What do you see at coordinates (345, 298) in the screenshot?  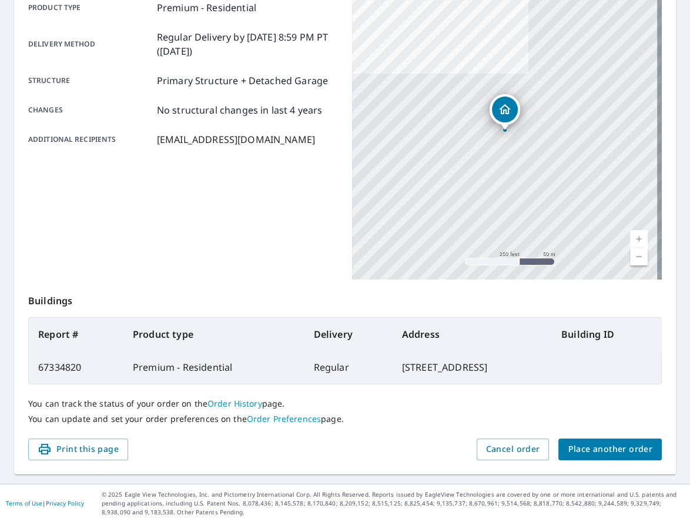 I see `p: Buildings` at bounding box center [345, 298].